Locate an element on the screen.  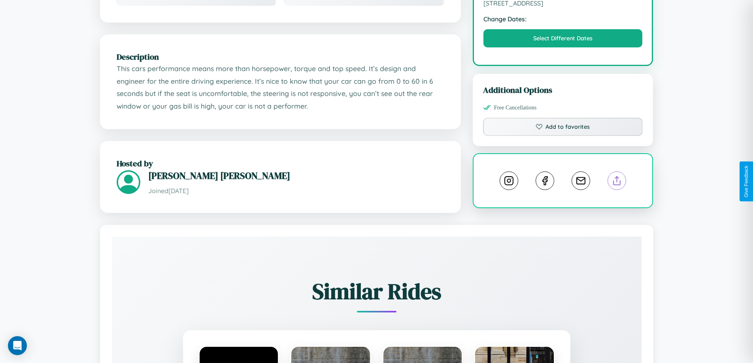
h2: Hosted by is located at coordinates (280, 163).